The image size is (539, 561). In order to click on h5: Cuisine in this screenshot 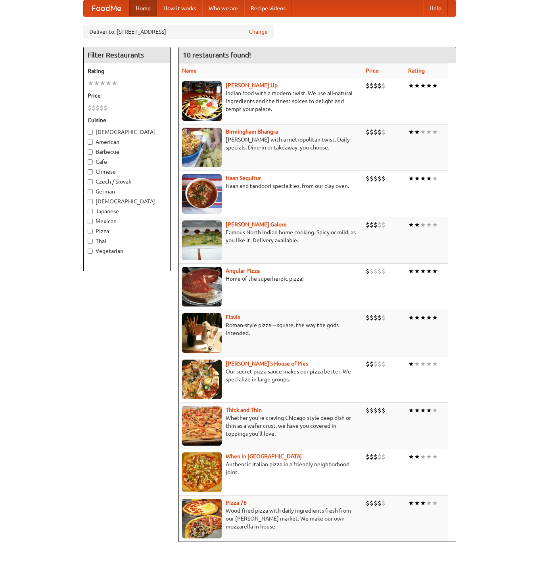, I will do `click(127, 120)`.